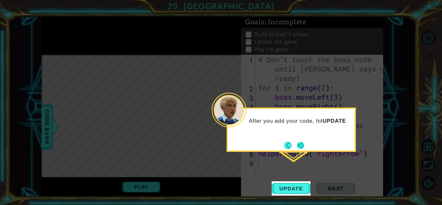  I want to click on button: Next, so click(301, 145).